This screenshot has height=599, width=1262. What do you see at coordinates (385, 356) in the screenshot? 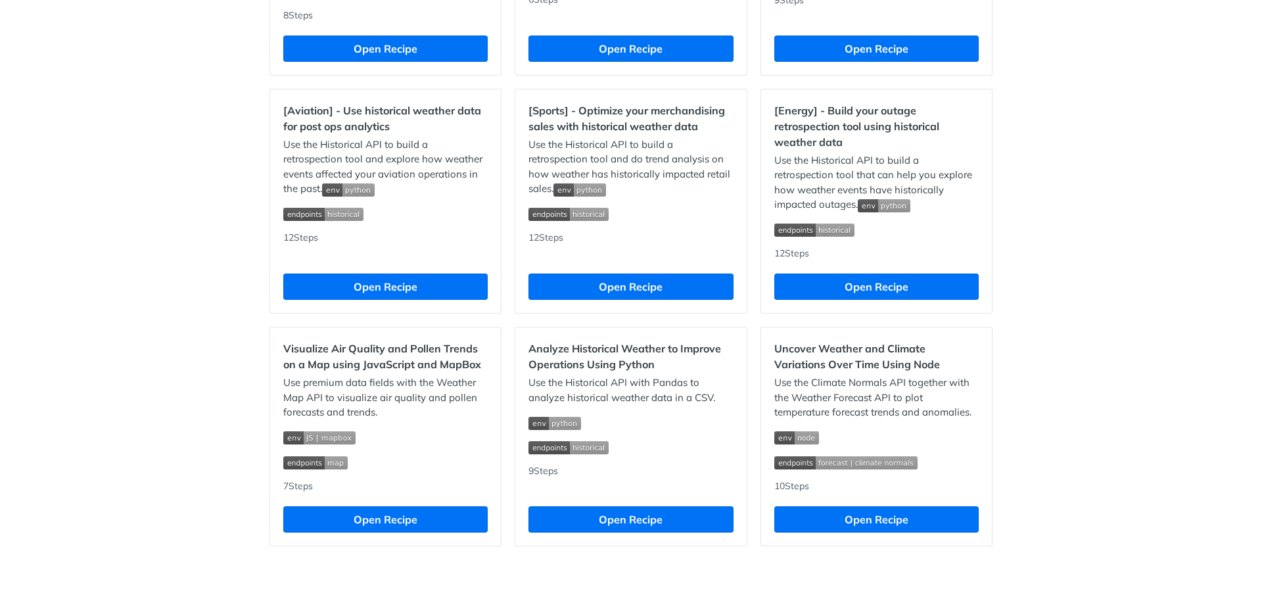
I see `h2: Visualize Air Quality and Pollen Trends on a Map using JavaScript and MapBox` at bounding box center [385, 356].